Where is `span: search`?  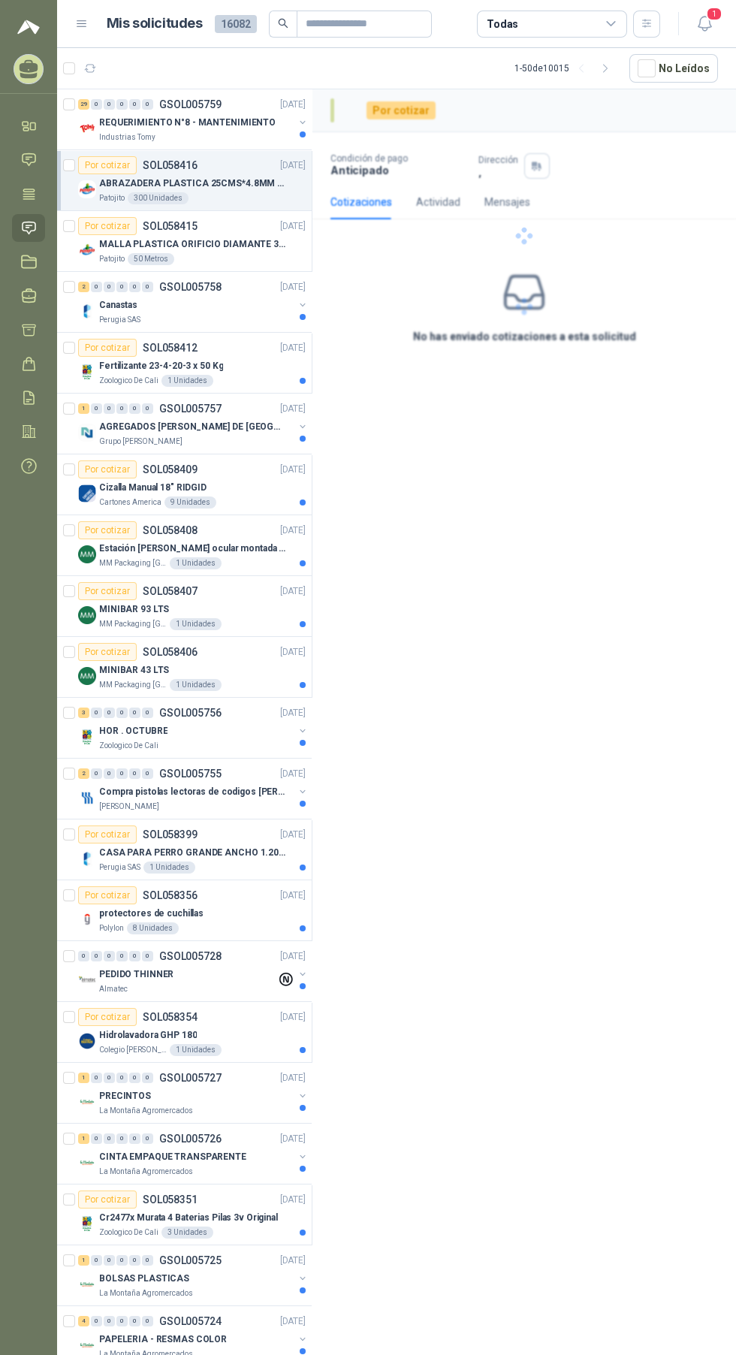
span: search is located at coordinates (283, 23).